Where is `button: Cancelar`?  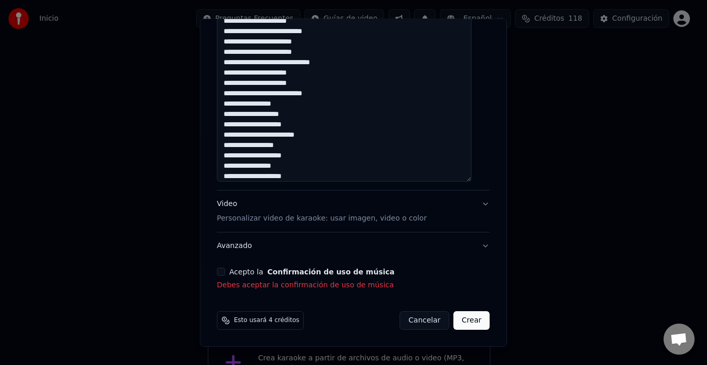
button: Cancelar is located at coordinates (425, 320).